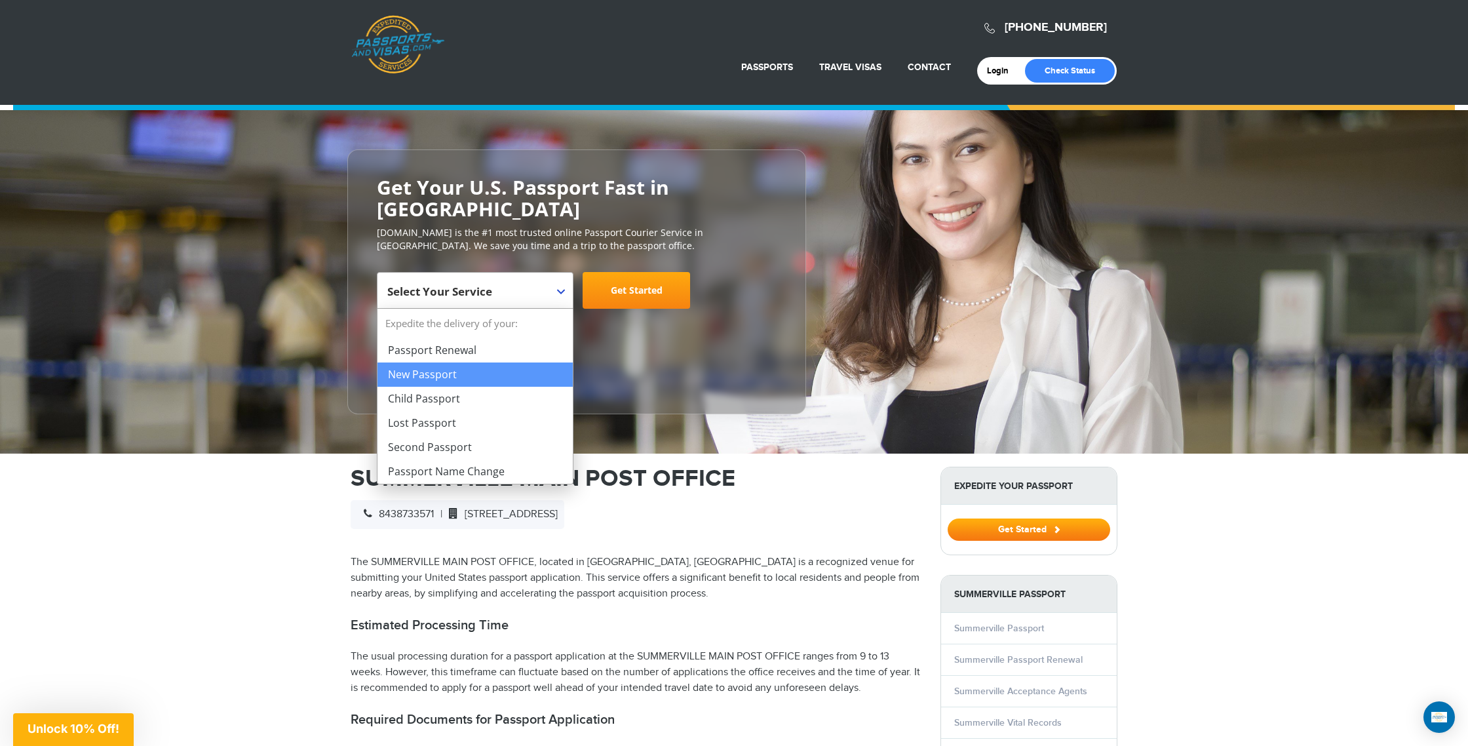 The height and width of the screenshot is (746, 1468). I want to click on li: Child Passport, so click(475, 399).